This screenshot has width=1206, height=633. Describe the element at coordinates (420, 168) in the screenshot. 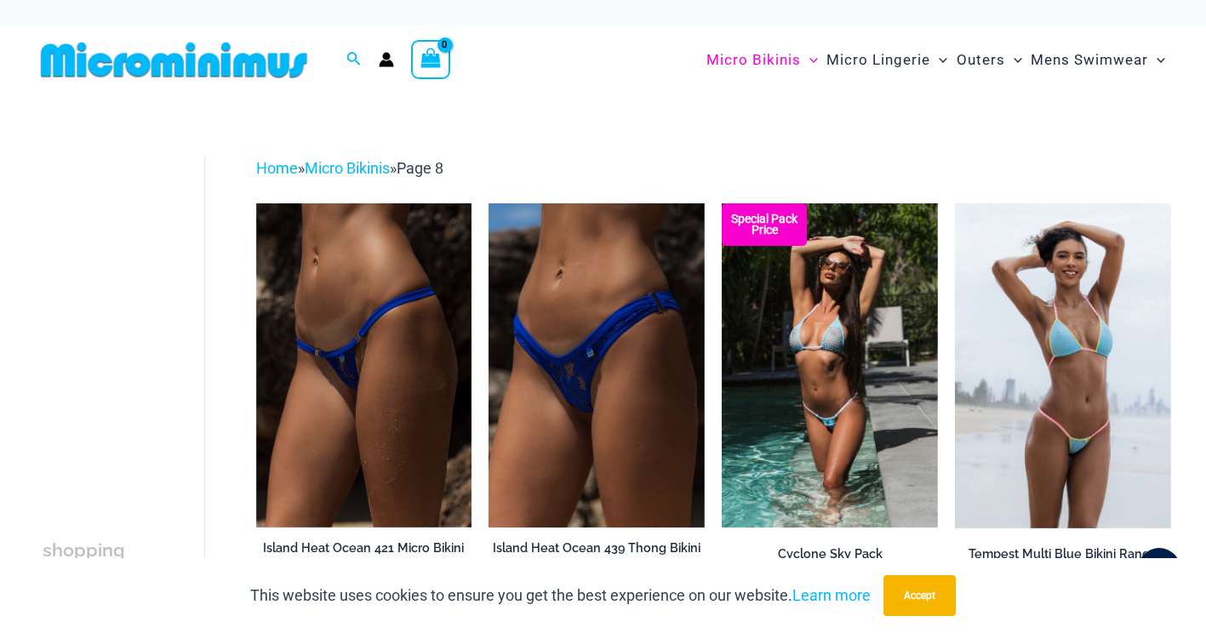

I see `span: Page 8` at that location.